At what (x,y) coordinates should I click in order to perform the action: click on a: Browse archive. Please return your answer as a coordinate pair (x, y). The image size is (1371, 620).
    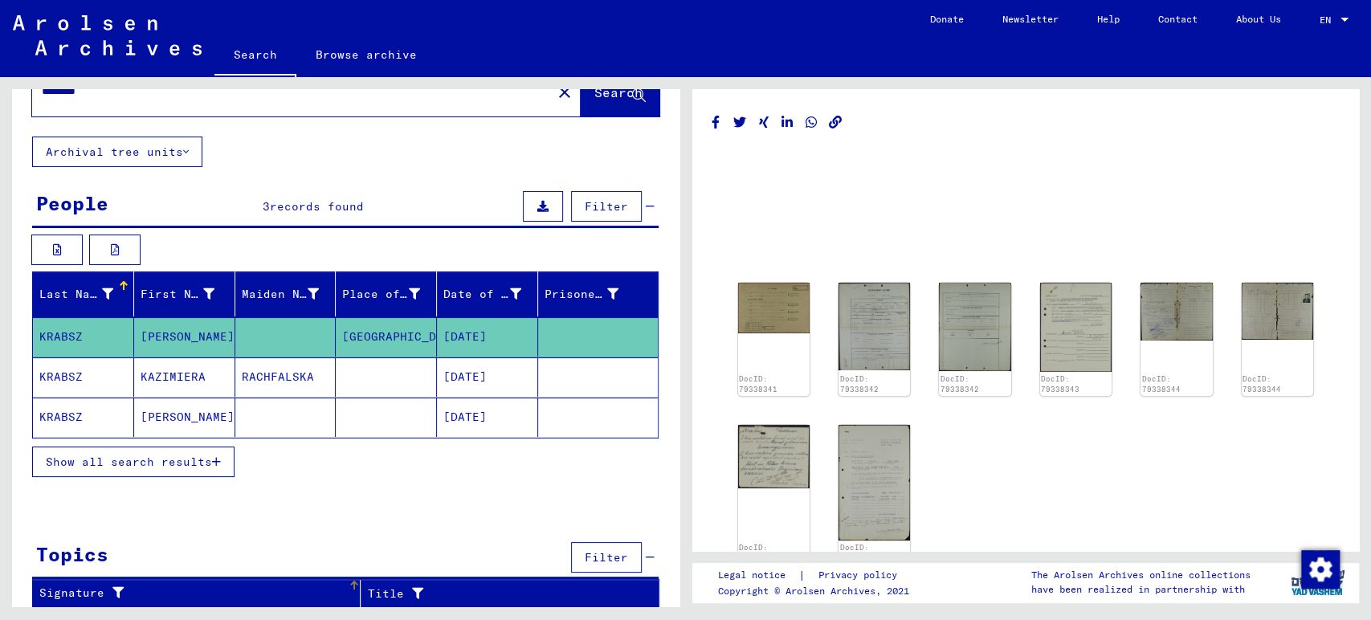
    Looking at the image, I should click on (366, 55).